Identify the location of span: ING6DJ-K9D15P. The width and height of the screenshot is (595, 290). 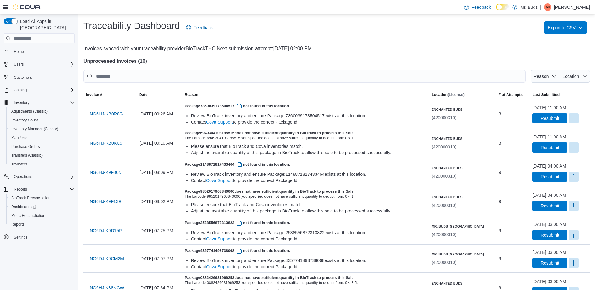
(105, 231).